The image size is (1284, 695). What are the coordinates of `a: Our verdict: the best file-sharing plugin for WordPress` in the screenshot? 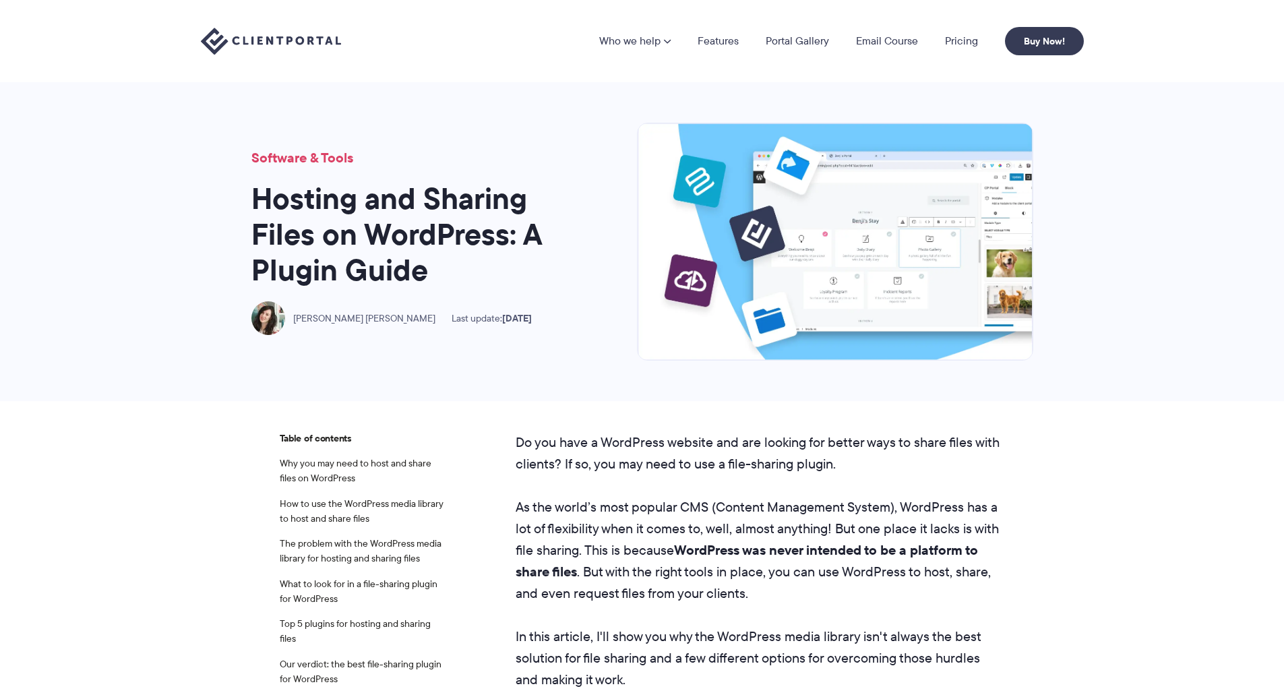 It's located at (360, 671).